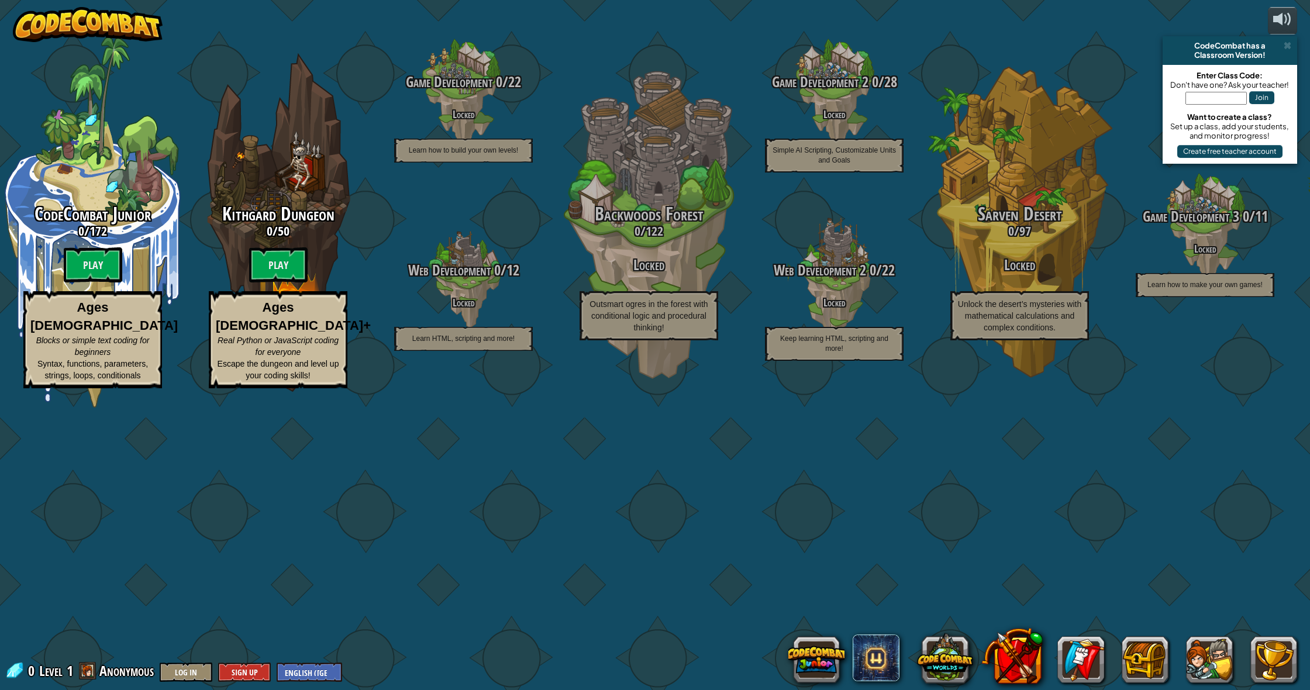  I want to click on span: Syntax, functions, parameters, strings, loops, conditionals, so click(92, 370).